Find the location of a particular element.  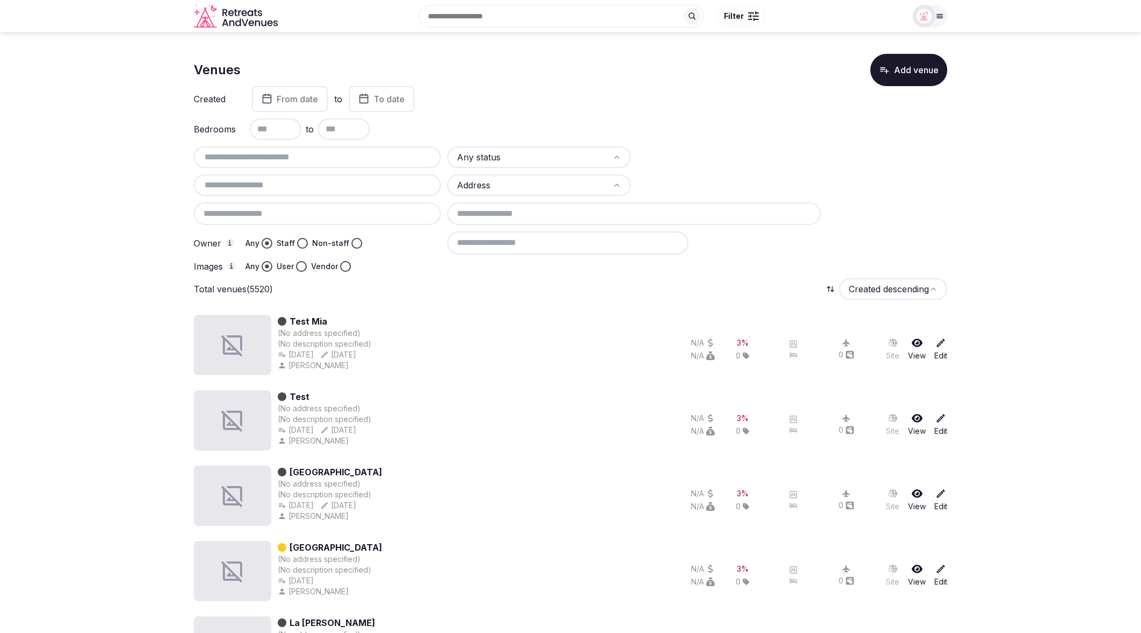

svg: Retreats and Venues company logo is located at coordinates (237, 16).